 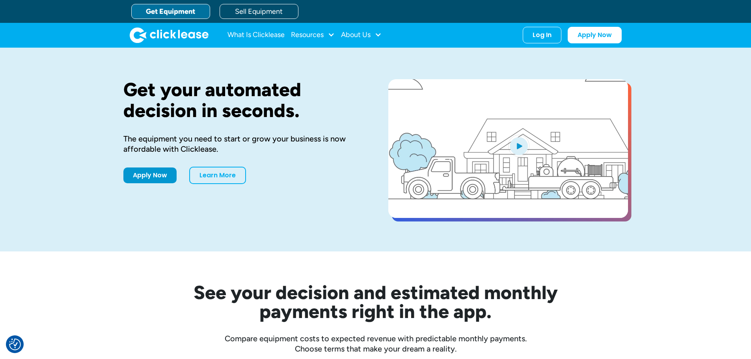 What do you see at coordinates (218, 176) in the screenshot?
I see `a: Learn More` at bounding box center [218, 176].